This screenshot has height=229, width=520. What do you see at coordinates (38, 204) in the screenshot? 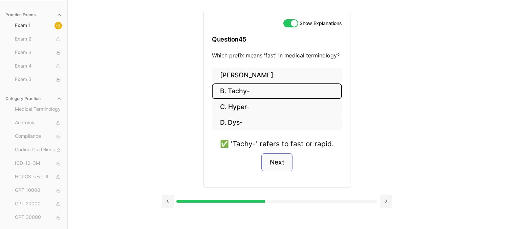
I see `button: CPT 20000` at bounding box center [38, 204].